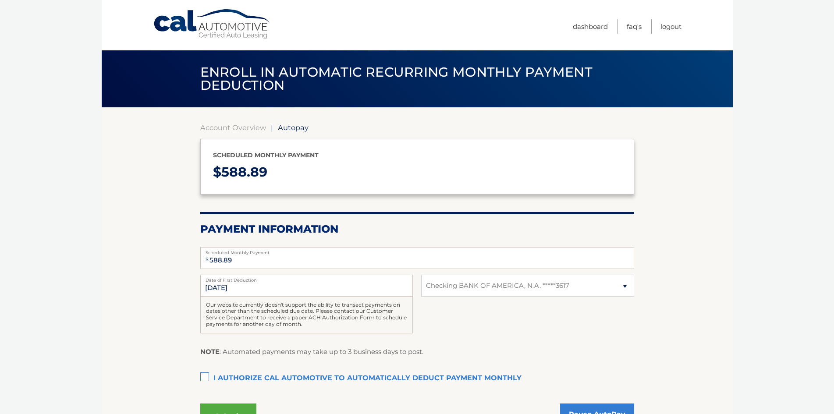 The height and width of the screenshot is (414, 834). What do you see at coordinates (591, 26) in the screenshot?
I see `a: Dashboard` at bounding box center [591, 26].